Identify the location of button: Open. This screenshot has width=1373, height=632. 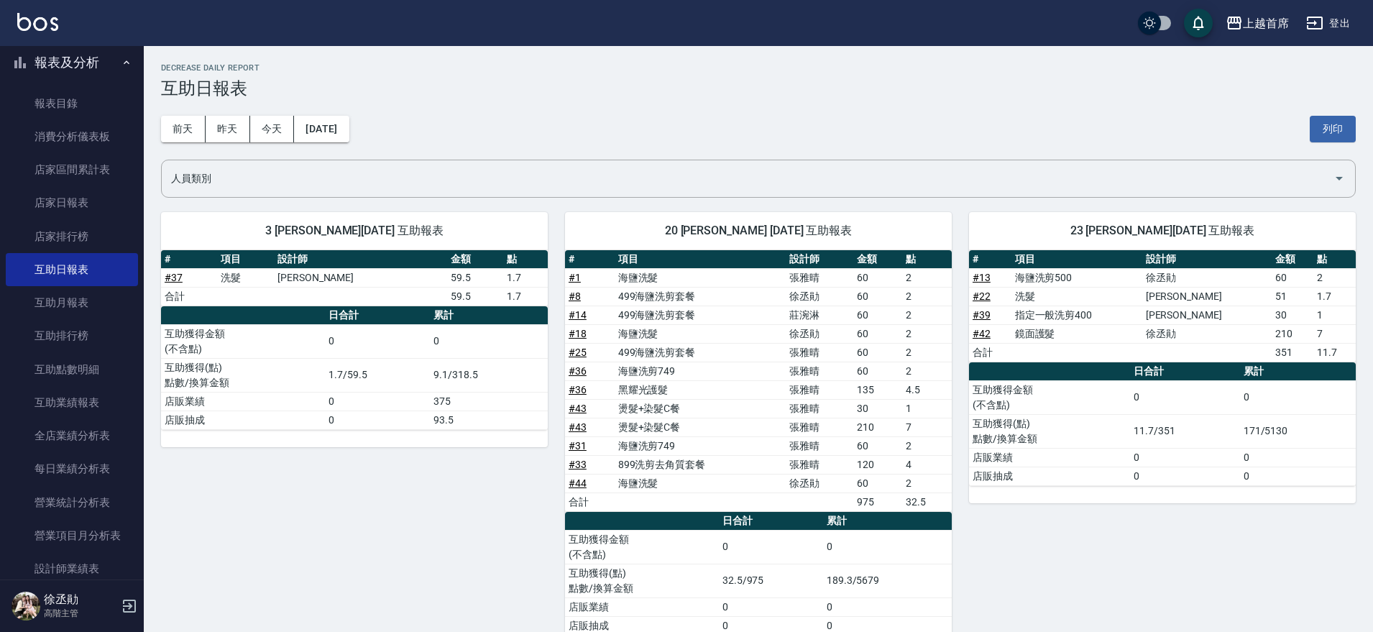
(1340, 178).